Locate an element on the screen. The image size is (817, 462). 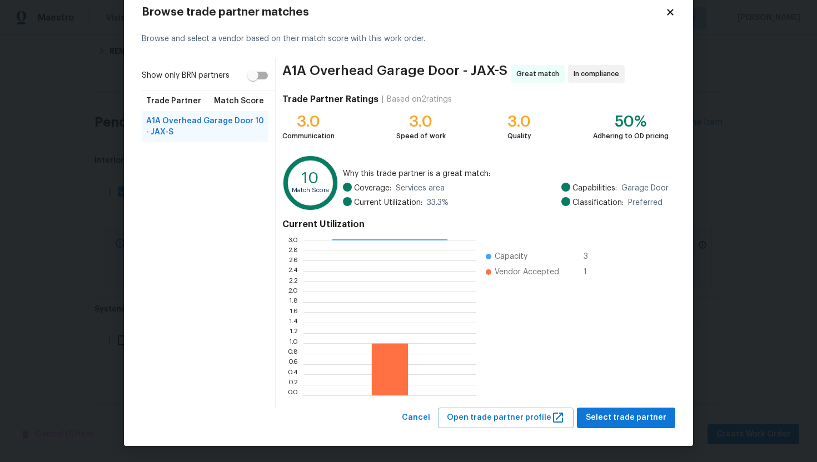
text: 1.8 is located at coordinates (293, 302).